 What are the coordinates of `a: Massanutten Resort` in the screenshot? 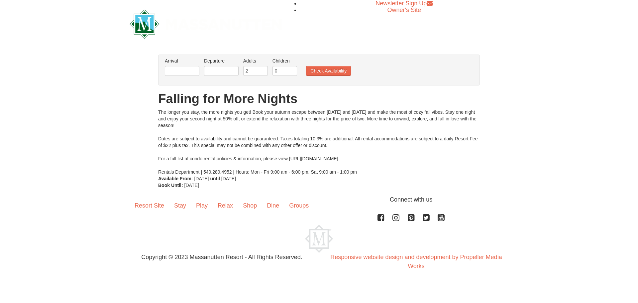 It's located at (206, 23).